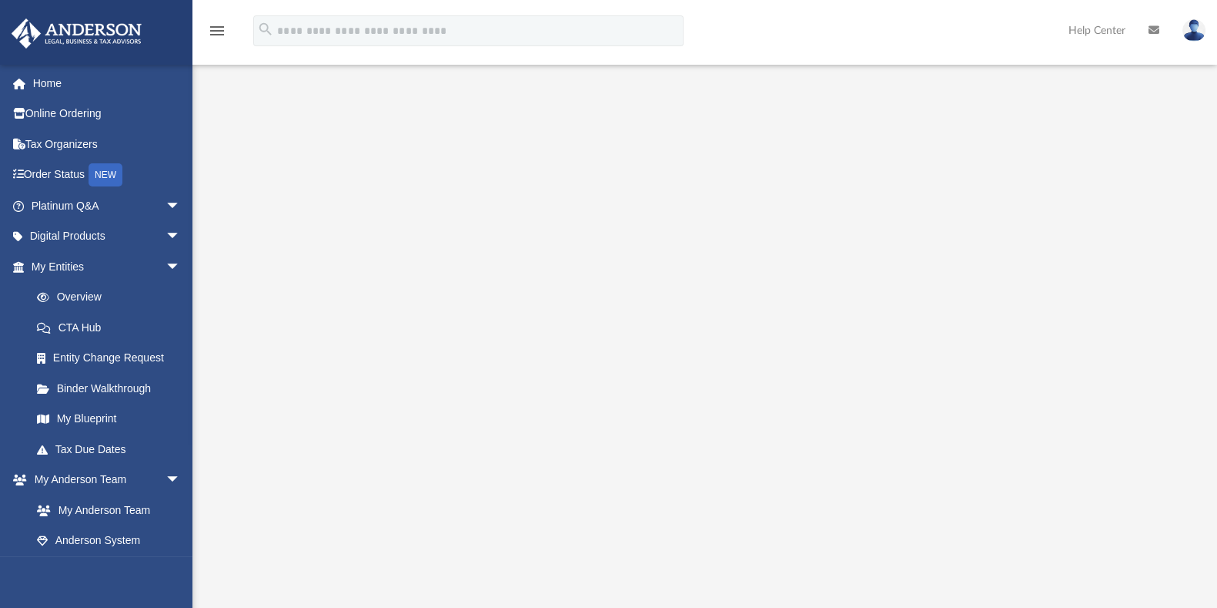  Describe the element at coordinates (105, 510) in the screenshot. I see `a: My Anderson Team` at that location.